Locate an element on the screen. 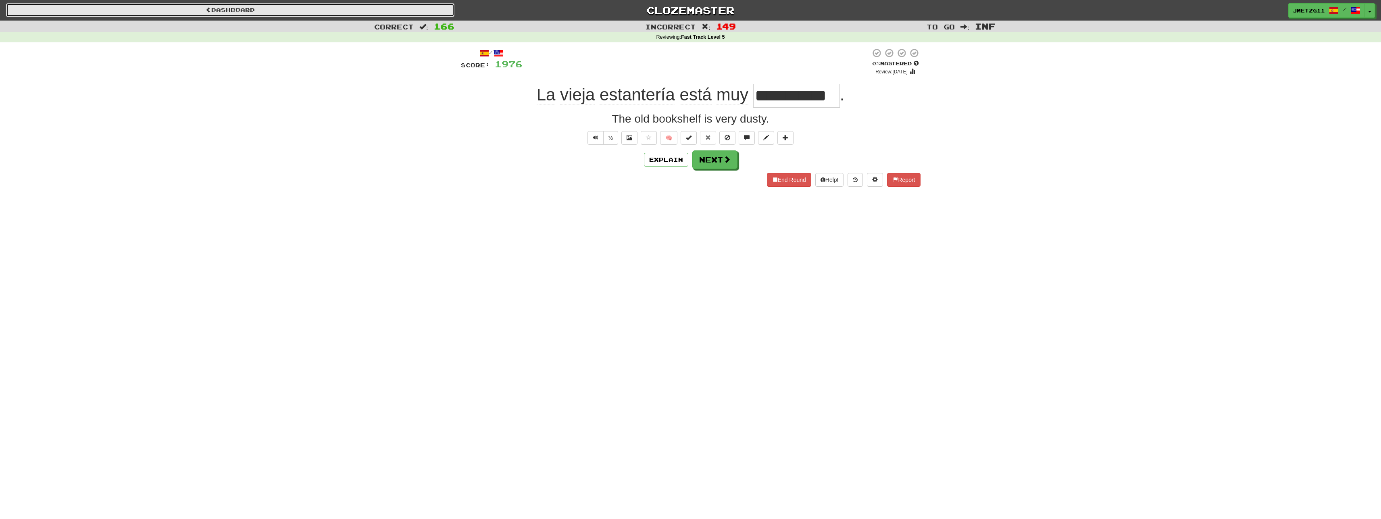 This screenshot has width=1381, height=519. button: Round history (alt+y) is located at coordinates (855, 180).